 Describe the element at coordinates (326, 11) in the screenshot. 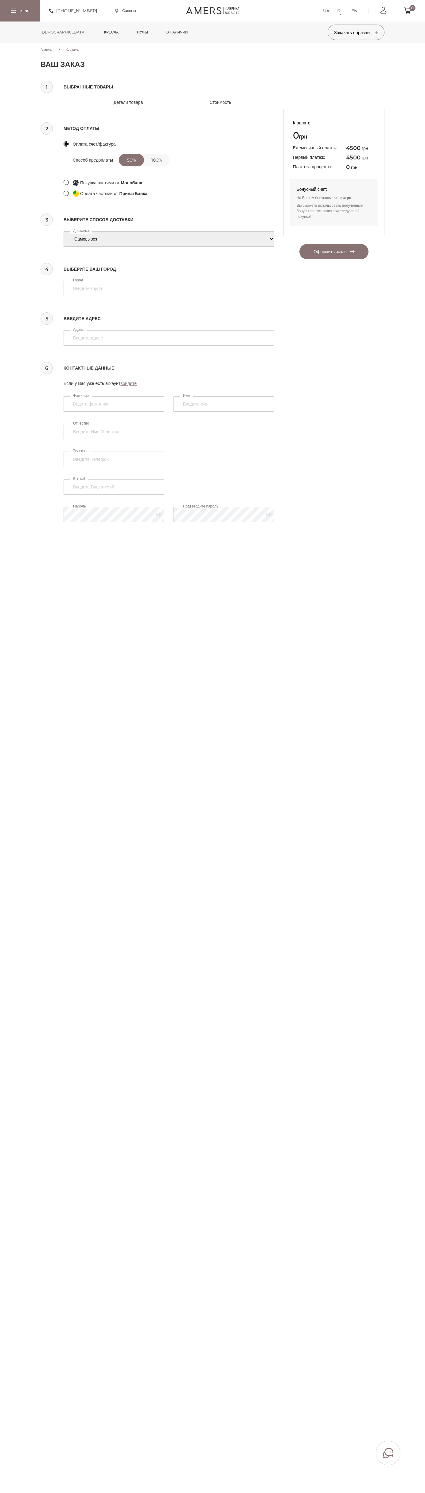

I see `a: UA` at that location.